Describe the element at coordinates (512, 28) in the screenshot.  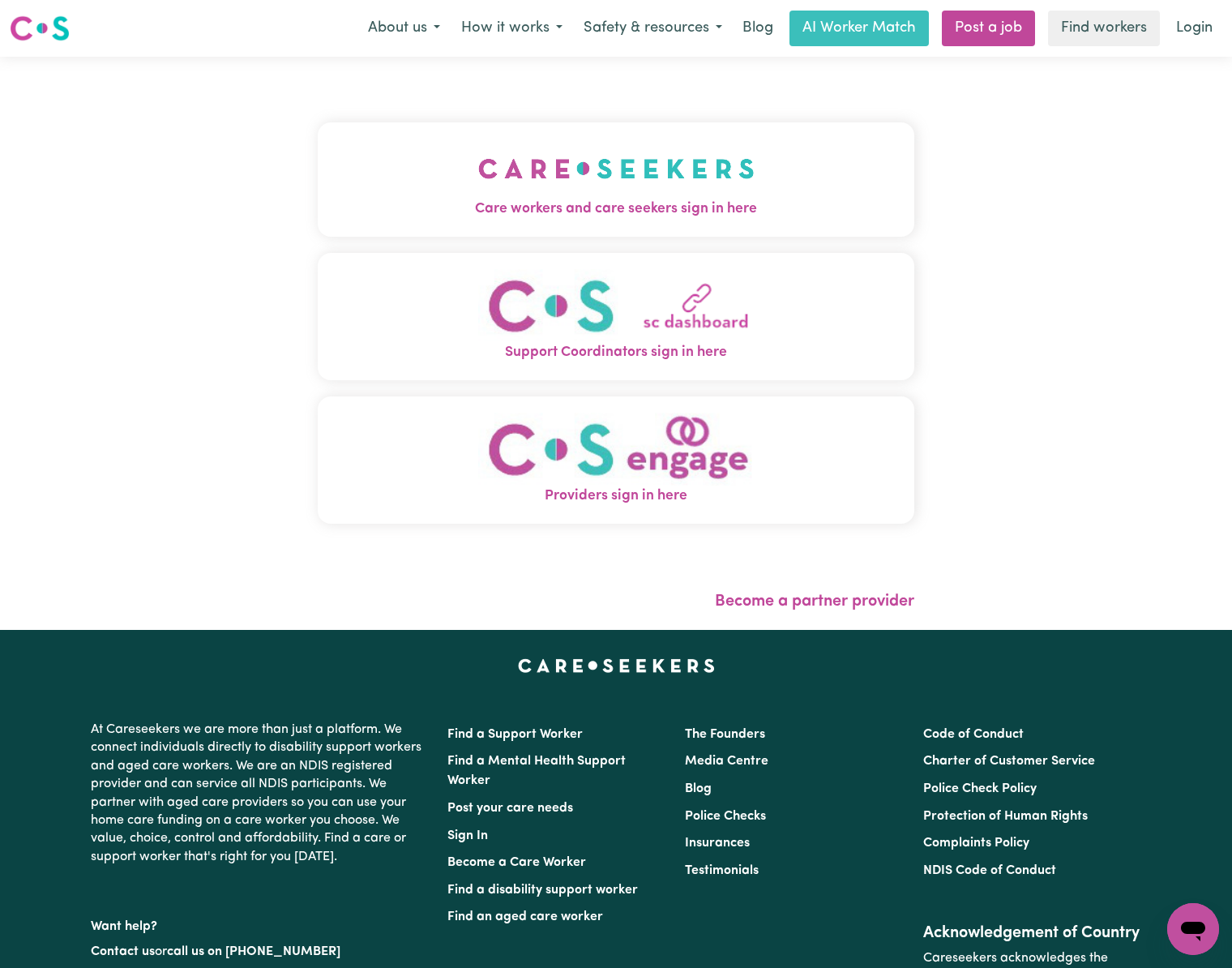
I see `button: How it works` at that location.